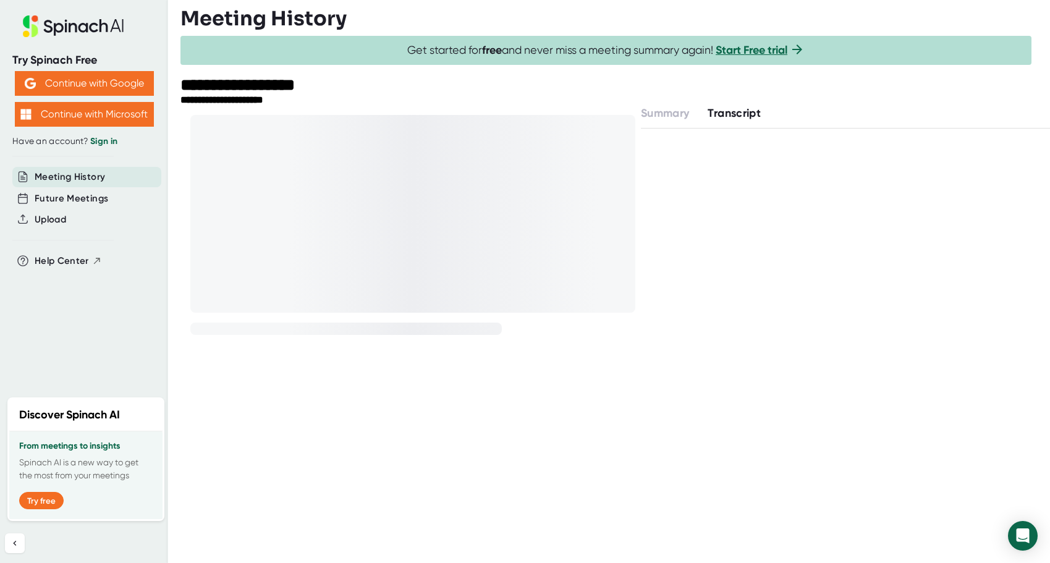  What do you see at coordinates (84, 142) in the screenshot?
I see `div: Have an account?` at bounding box center [84, 142].